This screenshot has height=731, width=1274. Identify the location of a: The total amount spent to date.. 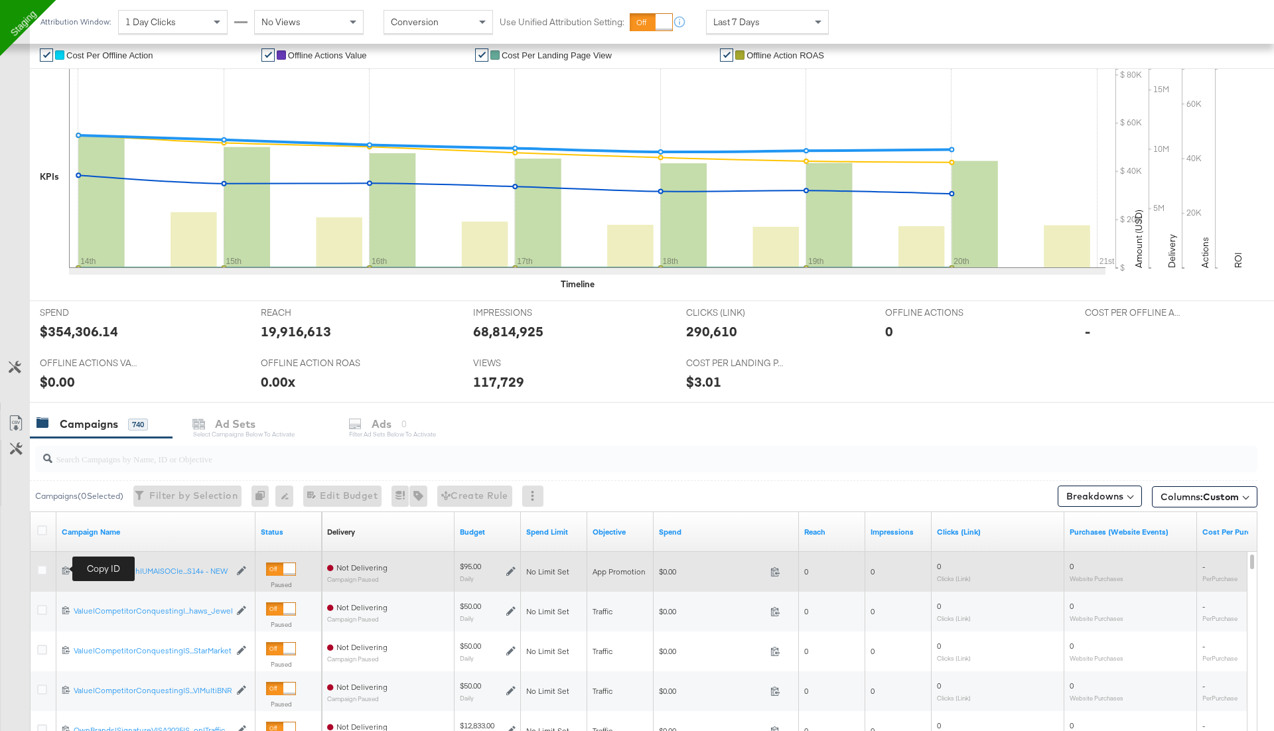
(726, 532).